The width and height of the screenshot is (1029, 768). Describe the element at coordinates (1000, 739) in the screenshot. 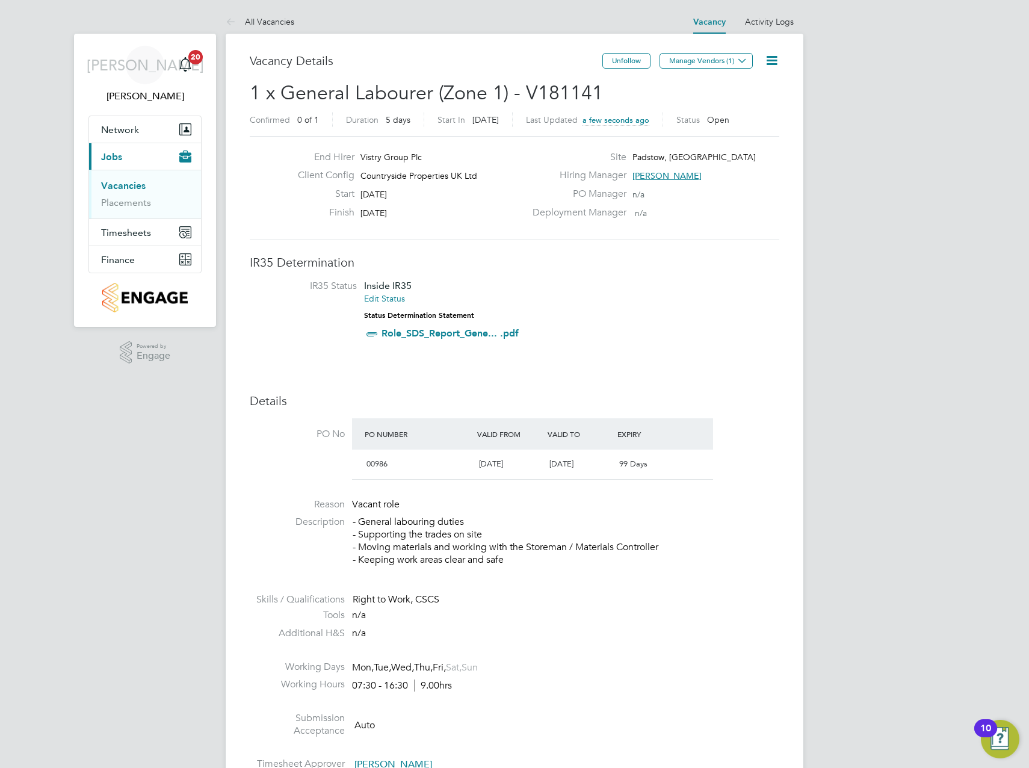

I see `button: Open Resource Center, 10 new notifications` at that location.